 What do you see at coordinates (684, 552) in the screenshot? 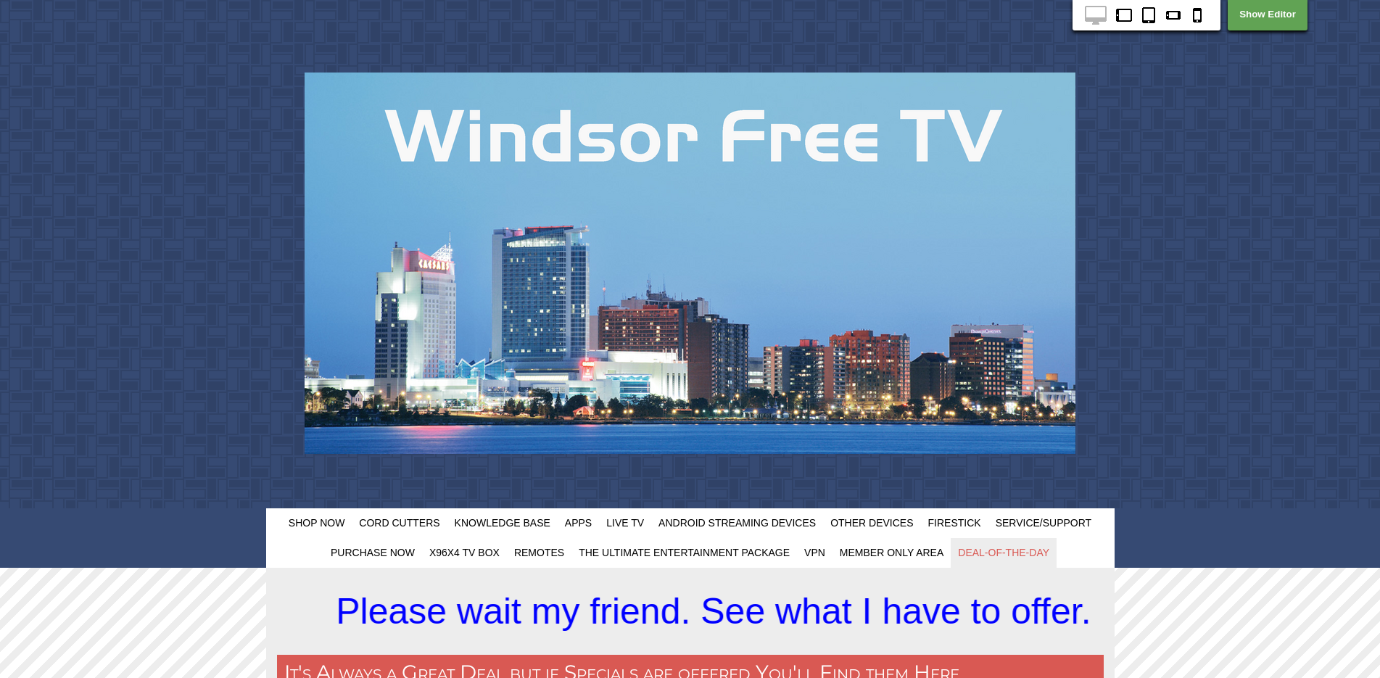
I see `a: The Ultimate Entertainment Package` at bounding box center [684, 552].